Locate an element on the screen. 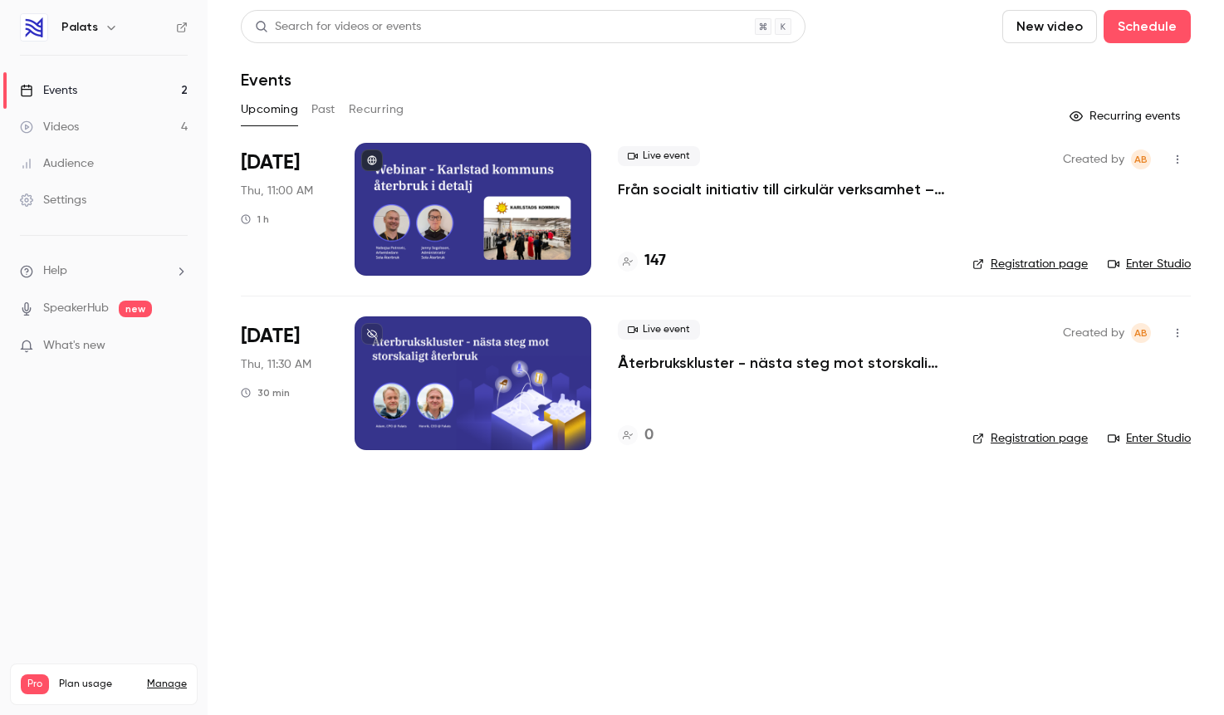 The width and height of the screenshot is (1224, 715). div: 30 min is located at coordinates (265, 393).